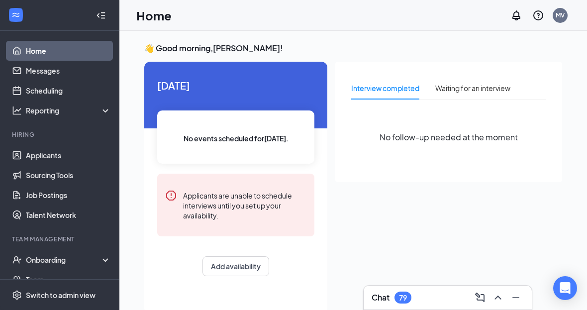  I want to click on a: Sourcing Tools, so click(68, 175).